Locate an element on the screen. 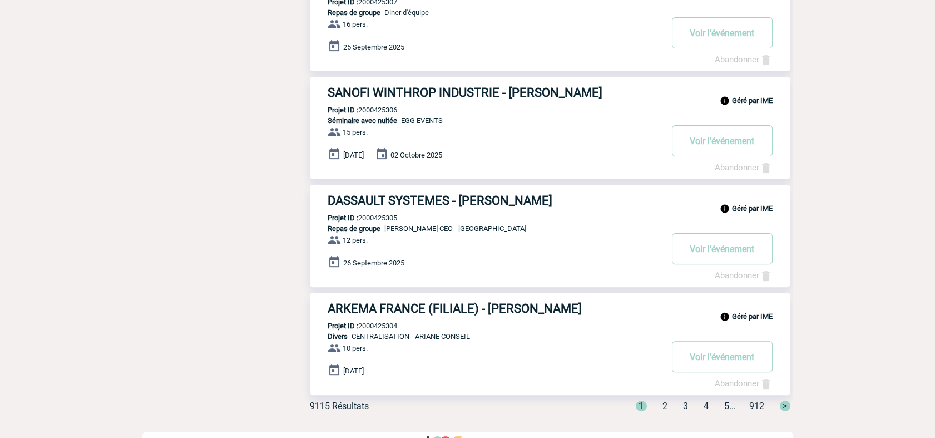 The image size is (935, 438). span: 02 Octobre 2025 is located at coordinates (416, 155).